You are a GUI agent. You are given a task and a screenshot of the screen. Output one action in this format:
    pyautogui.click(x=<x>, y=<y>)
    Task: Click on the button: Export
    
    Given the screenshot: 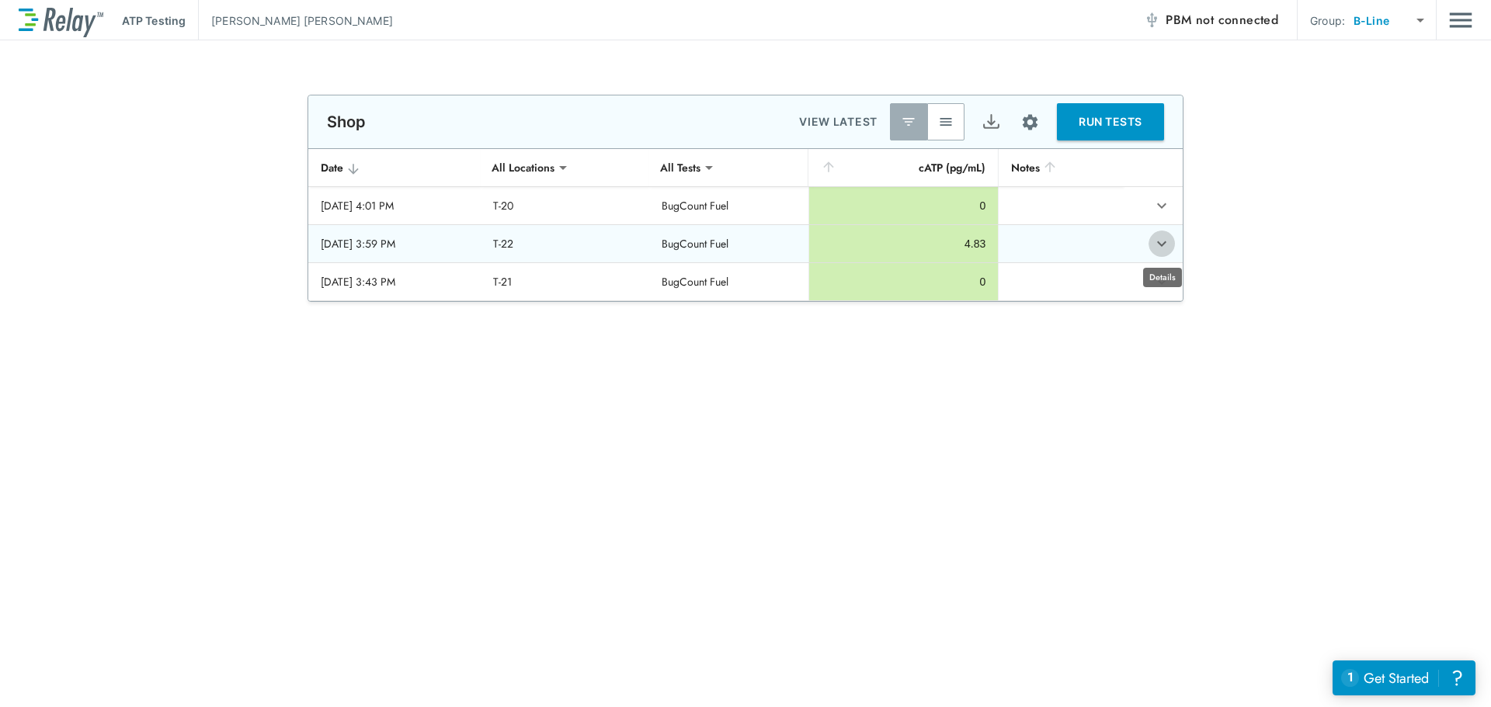 What is the action you would take?
    pyautogui.click(x=991, y=122)
    